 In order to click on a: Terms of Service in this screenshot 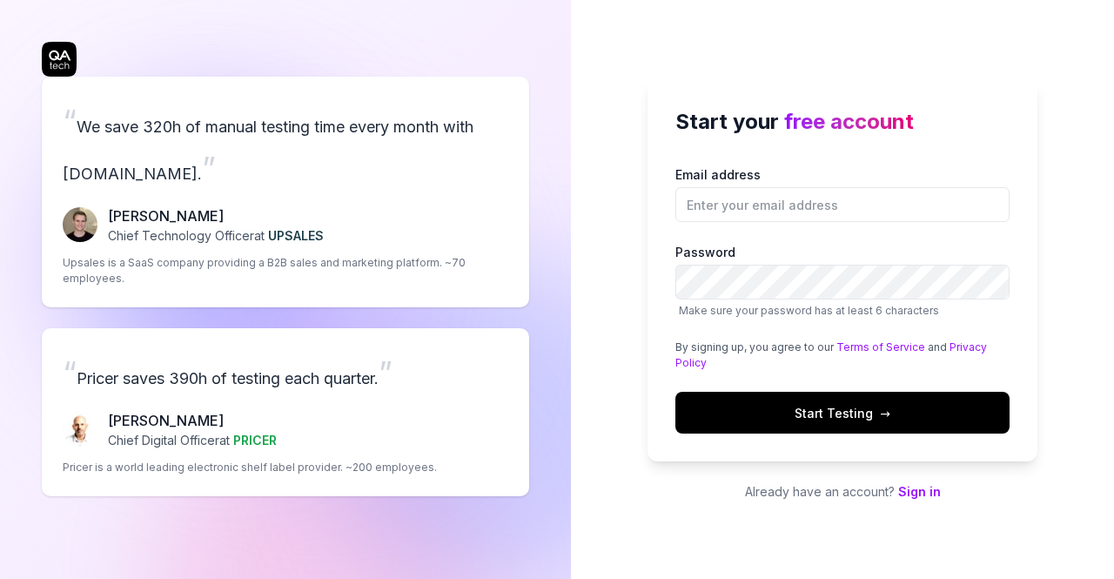, I will do `click(881, 346)`.